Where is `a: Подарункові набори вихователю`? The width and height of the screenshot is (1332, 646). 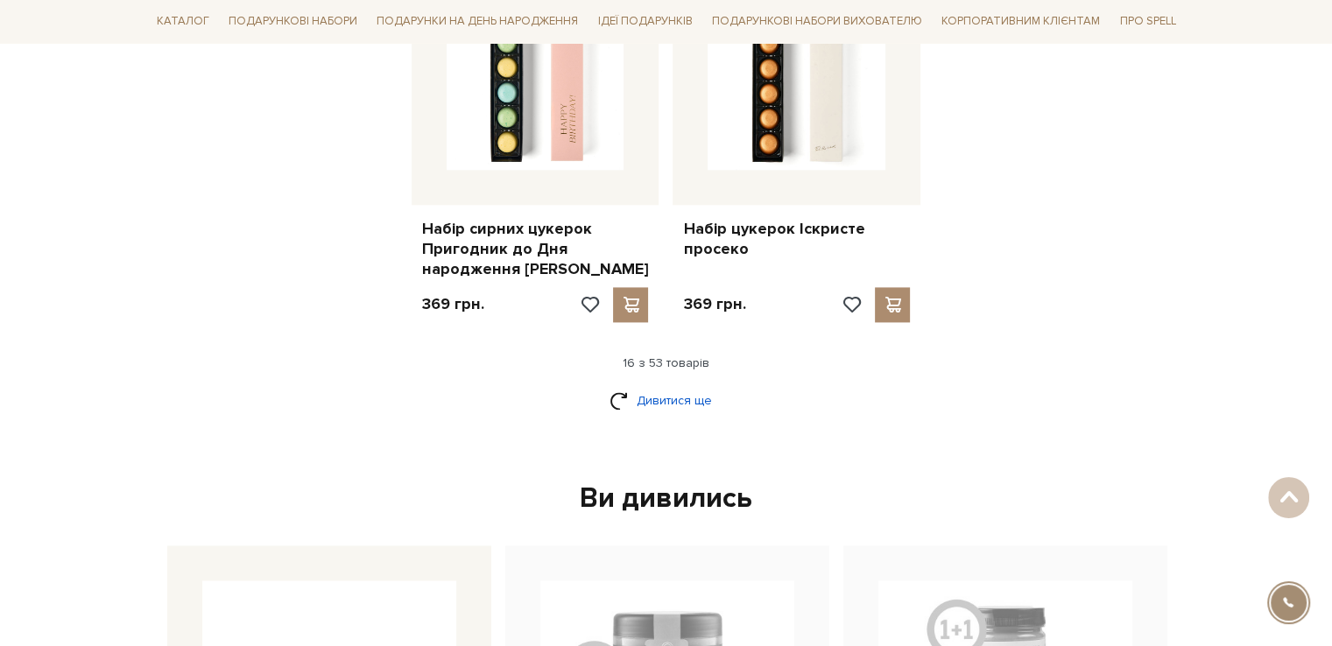
a: Подарункові набори вихователю is located at coordinates (817, 22).